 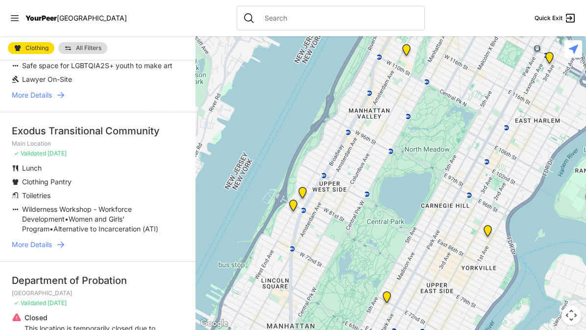 What do you see at coordinates (97, 144) in the screenshot?
I see `p: Main Location` at bounding box center [97, 144].